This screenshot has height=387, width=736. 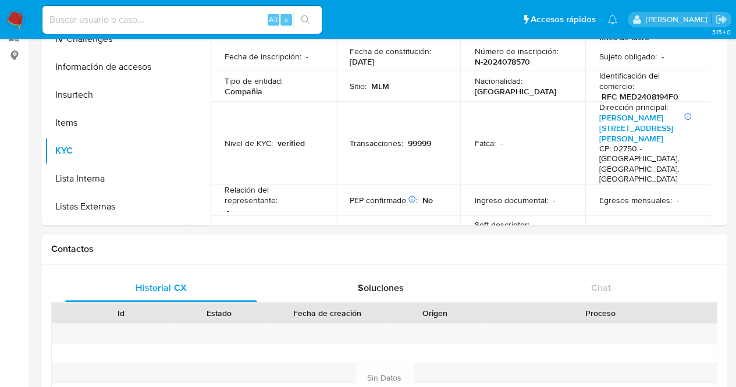 What do you see at coordinates (434, 313) in the screenshot?
I see `div: Origen` at bounding box center [434, 313].